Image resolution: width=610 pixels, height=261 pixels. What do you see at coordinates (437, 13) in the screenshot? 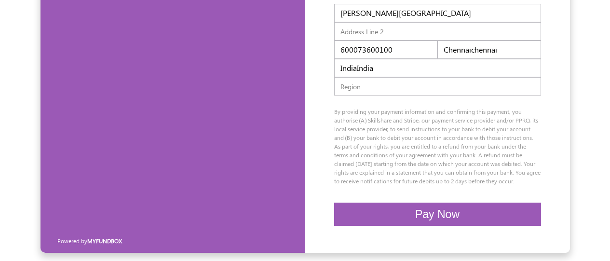
I see `input: Address Line 1` at bounding box center [437, 13].